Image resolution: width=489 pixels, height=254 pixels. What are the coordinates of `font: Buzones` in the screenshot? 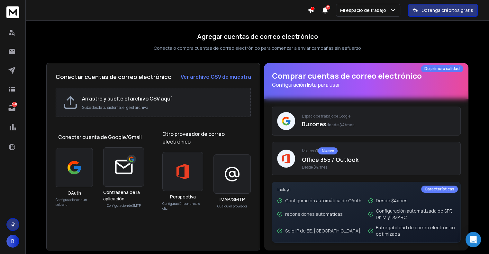 It's located at (314, 124).